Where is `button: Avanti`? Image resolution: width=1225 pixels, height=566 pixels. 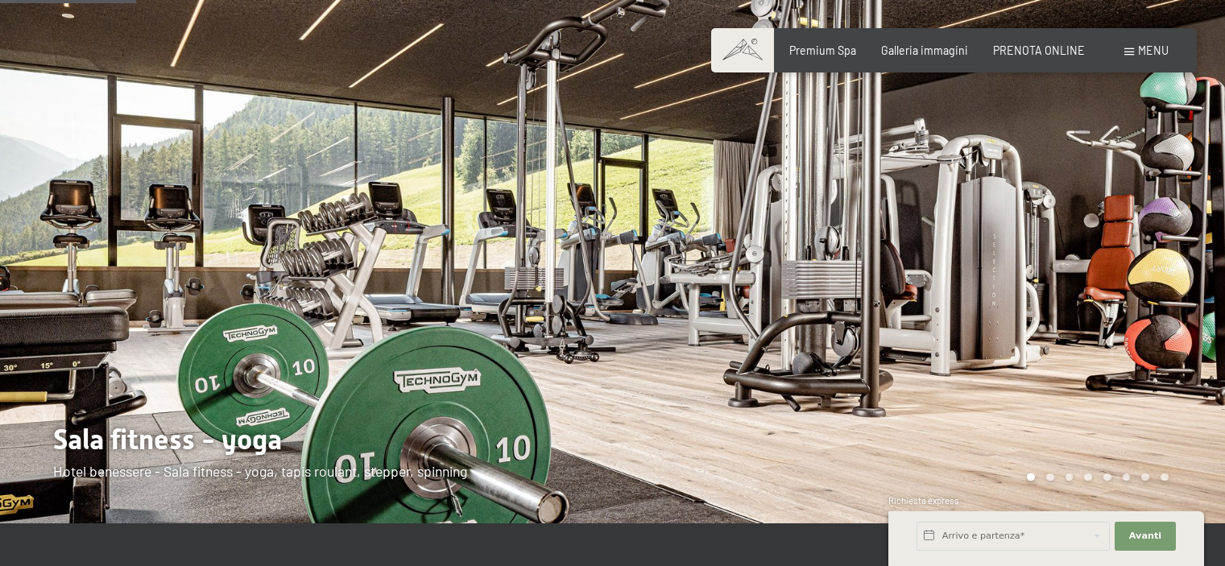 button: Avanti is located at coordinates (1145, 536).